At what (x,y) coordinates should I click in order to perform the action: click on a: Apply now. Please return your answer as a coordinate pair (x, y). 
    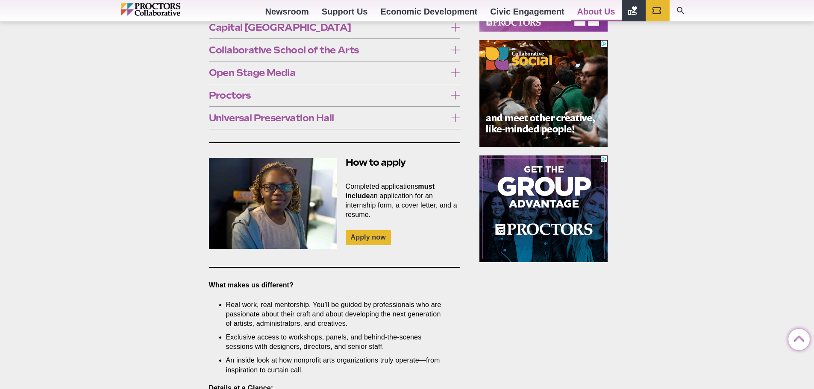
    Looking at the image, I should click on (368, 238).